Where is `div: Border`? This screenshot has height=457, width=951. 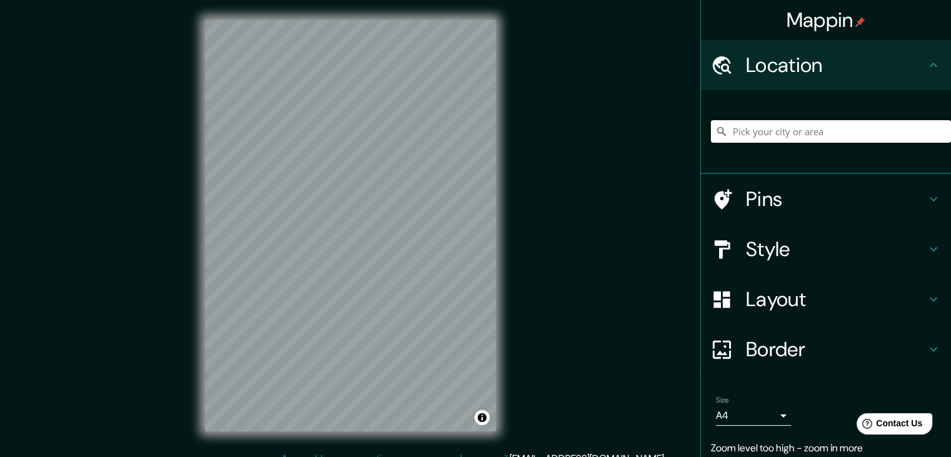
div: Border is located at coordinates (826, 349).